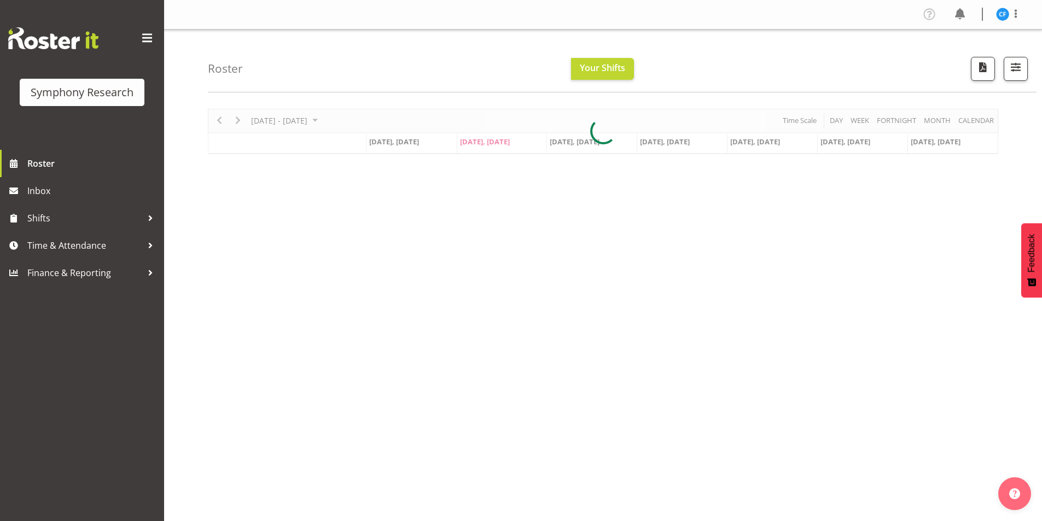 Image resolution: width=1042 pixels, height=521 pixels. I want to click on button: Feedback - Show survey, so click(1032, 260).